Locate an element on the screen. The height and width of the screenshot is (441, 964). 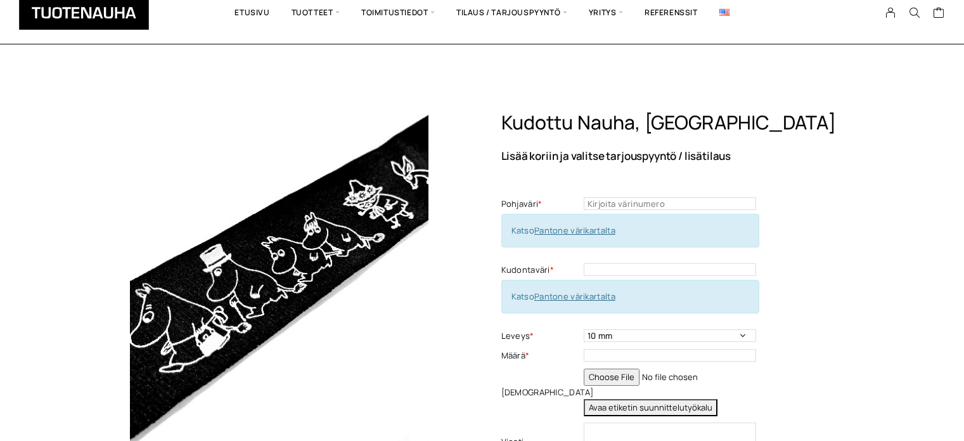
label: Leveys is located at coordinates (541, 335).